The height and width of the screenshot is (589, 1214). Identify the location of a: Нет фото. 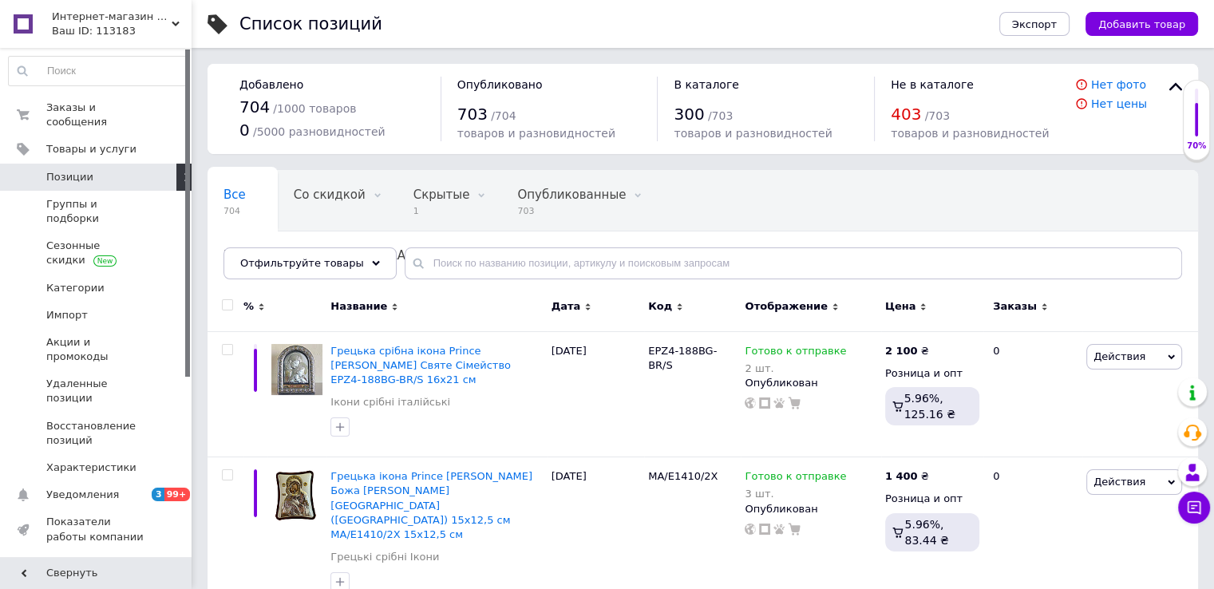
(1119, 85).